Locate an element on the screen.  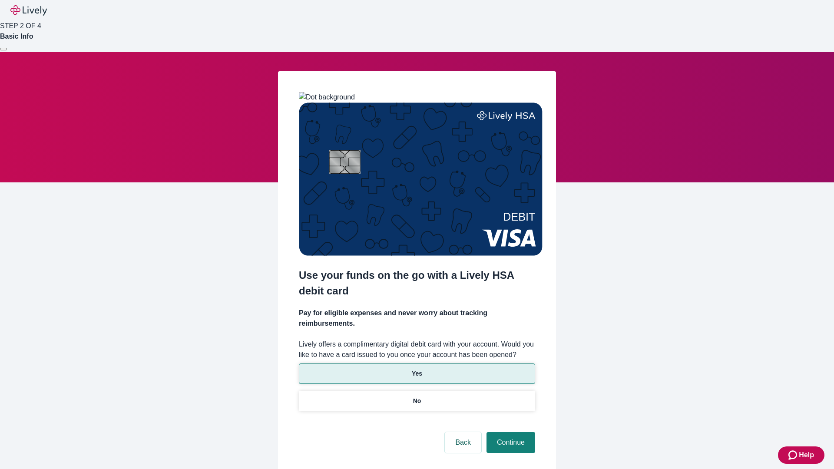
svg: Zendesk support icon is located at coordinates (793, 455).